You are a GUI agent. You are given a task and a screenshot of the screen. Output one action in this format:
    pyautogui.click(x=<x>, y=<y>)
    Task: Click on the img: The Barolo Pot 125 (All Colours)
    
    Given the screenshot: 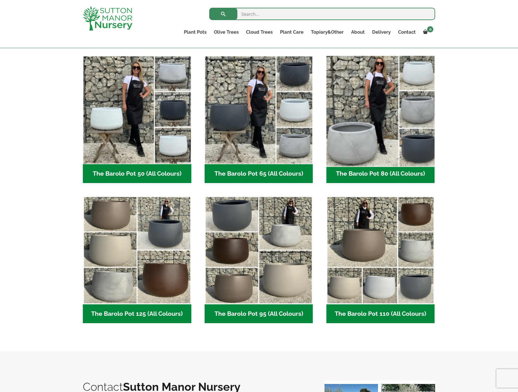 What is the action you would take?
    pyautogui.click(x=137, y=250)
    